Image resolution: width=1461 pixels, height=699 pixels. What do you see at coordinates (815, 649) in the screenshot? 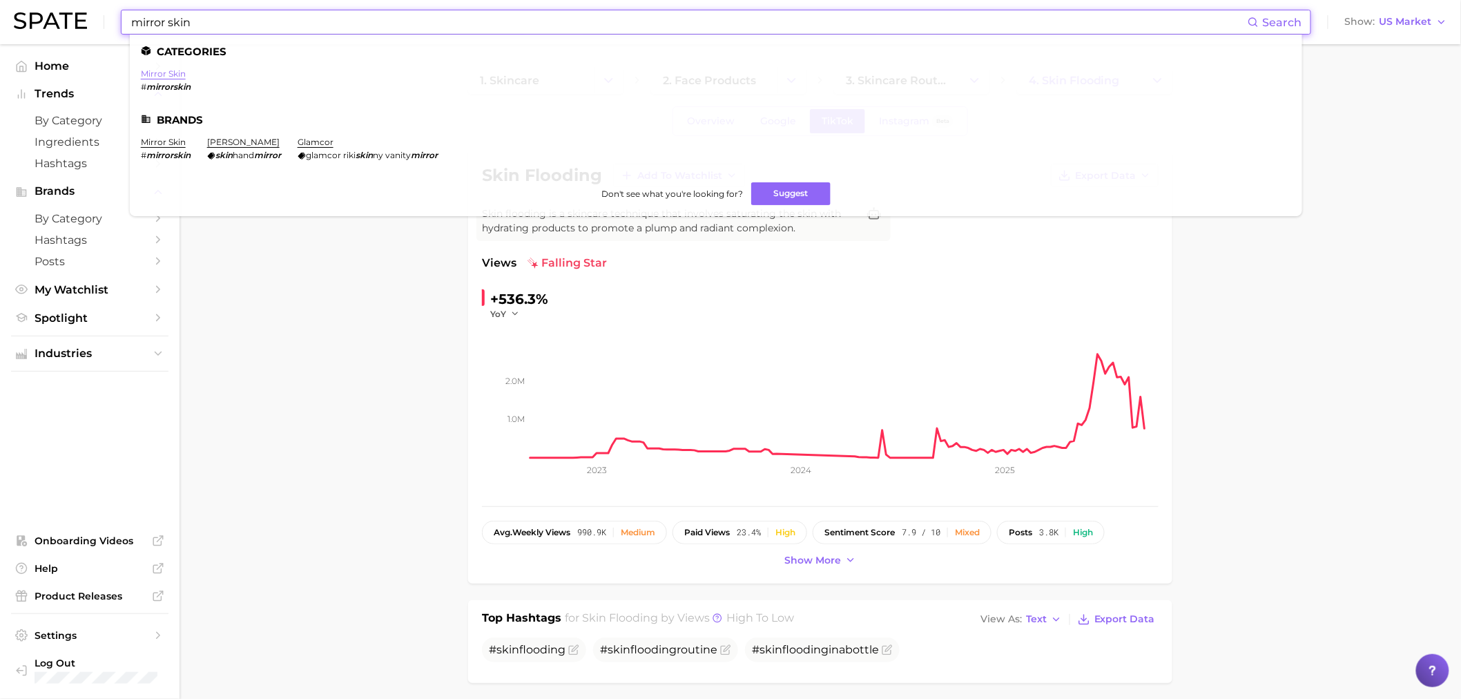
I see `span: # inabottle` at bounding box center [815, 649].